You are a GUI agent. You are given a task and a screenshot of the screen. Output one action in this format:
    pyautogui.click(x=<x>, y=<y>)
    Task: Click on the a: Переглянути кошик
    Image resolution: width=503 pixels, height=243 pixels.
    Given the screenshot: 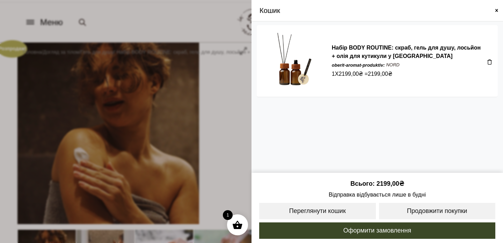 What is the action you would take?
    pyautogui.click(x=317, y=211)
    